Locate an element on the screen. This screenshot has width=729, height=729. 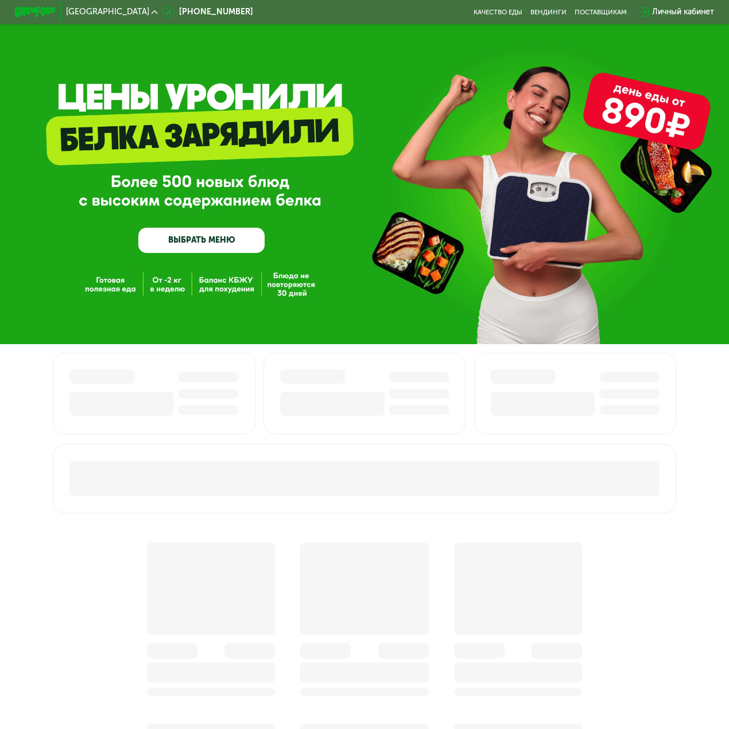
a: ВЫБРАТЬ МЕНЮ is located at coordinates (201, 240).